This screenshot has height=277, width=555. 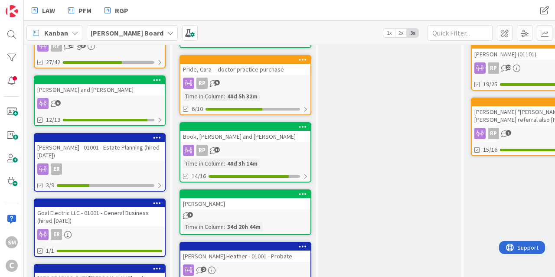 What do you see at coordinates (412, 33) in the screenshot?
I see `span: 3x` at bounding box center [412, 33].